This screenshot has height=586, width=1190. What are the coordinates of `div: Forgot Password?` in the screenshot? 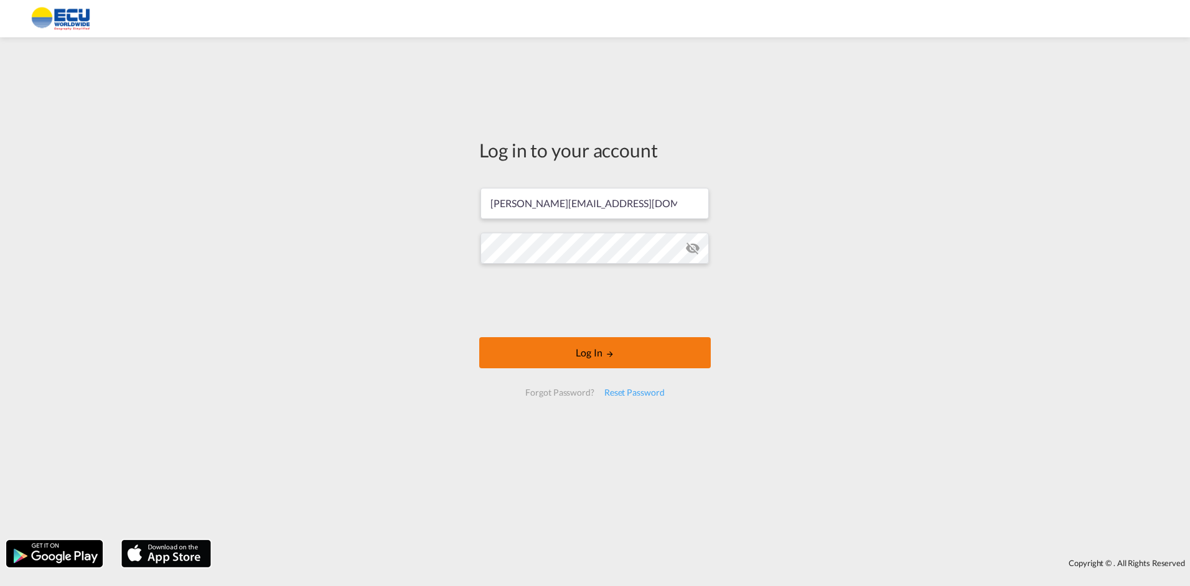 It's located at (560, 393).